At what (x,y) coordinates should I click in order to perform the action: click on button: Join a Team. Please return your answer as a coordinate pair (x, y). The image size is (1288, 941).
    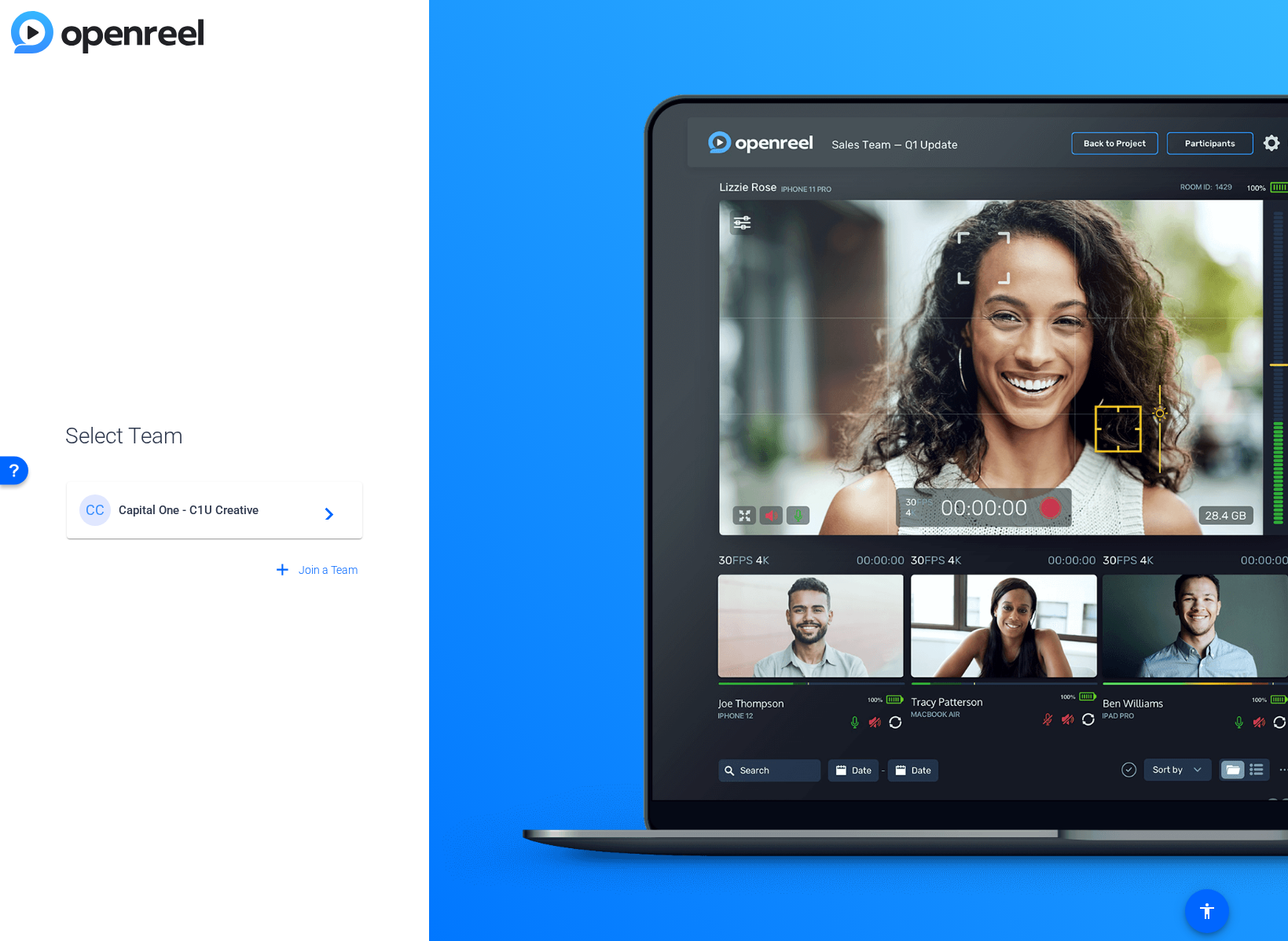
    Looking at the image, I should click on (315, 570).